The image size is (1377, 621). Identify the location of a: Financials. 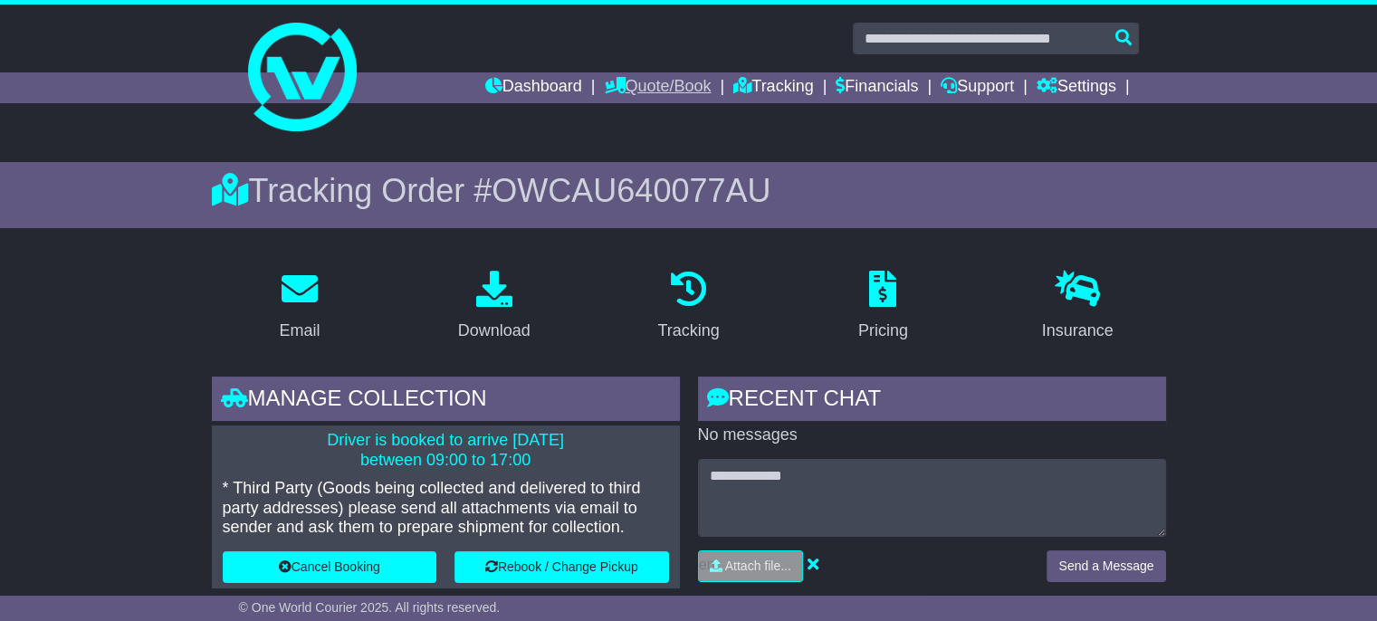
(876, 88).